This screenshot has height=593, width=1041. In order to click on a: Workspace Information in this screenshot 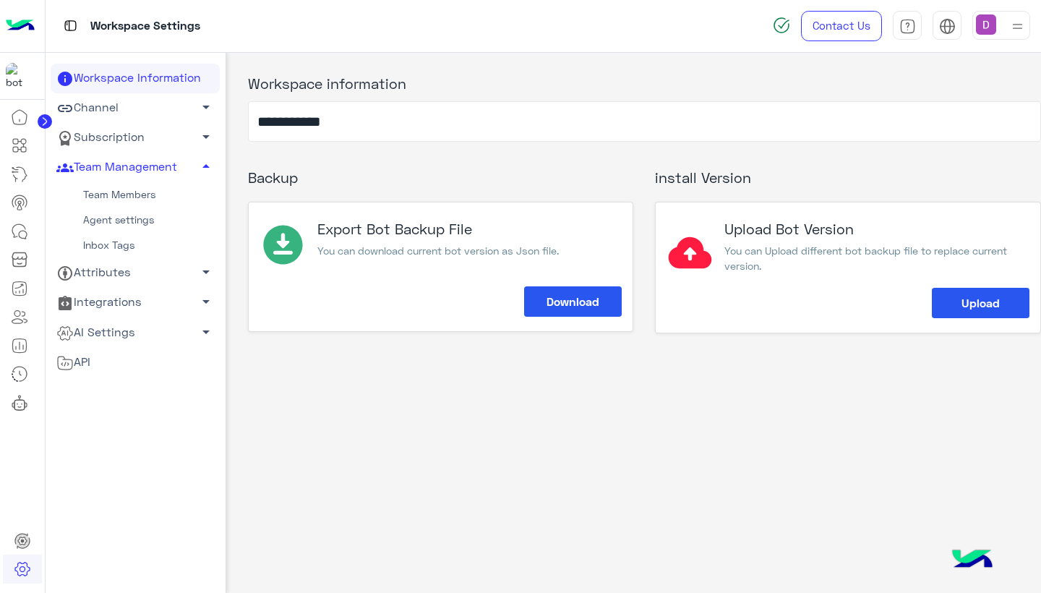, I will do `click(135, 78)`.